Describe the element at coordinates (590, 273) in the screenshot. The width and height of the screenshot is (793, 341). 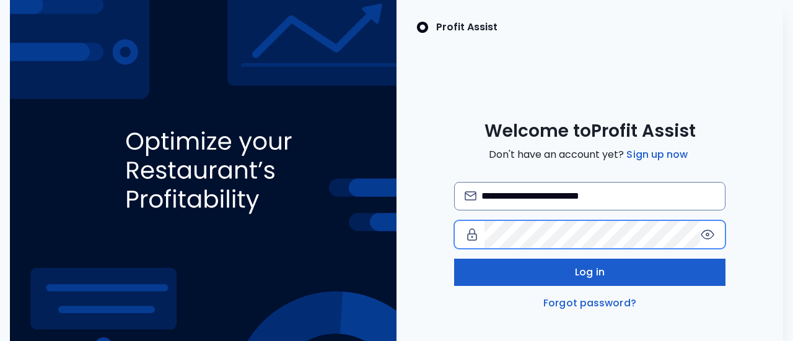
I see `span: Log in` at that location.